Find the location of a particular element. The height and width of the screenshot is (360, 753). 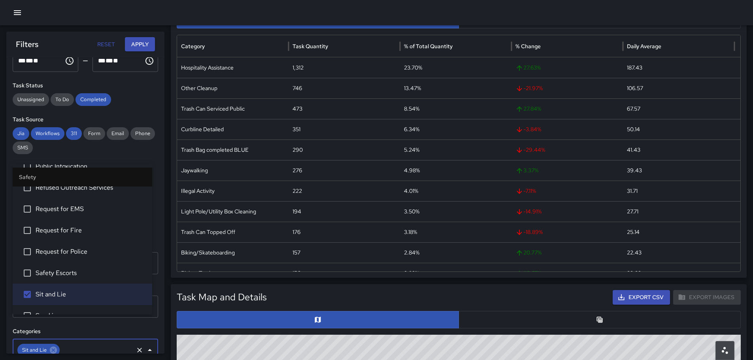

div: To Do is located at coordinates (62, 100).